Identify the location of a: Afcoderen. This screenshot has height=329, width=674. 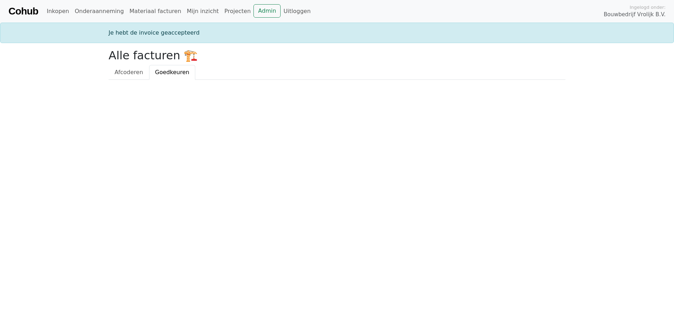
(129, 72).